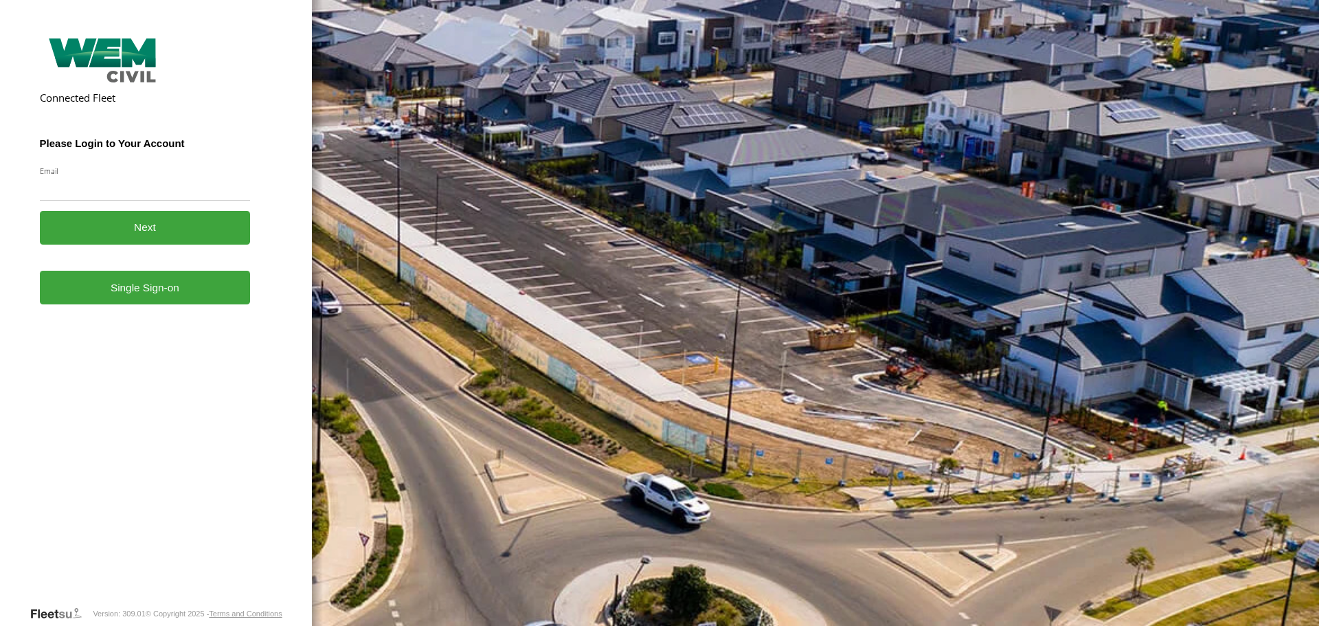 The image size is (1319, 626). Describe the element at coordinates (145, 143) in the screenshot. I see `h3: Please Login to Your Account` at that location.